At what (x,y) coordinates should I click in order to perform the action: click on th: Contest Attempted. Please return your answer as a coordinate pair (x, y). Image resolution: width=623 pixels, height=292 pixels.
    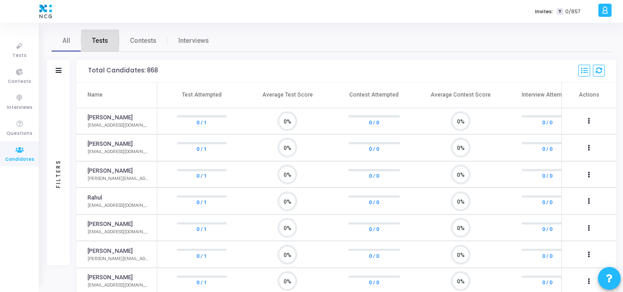
    Looking at the image, I should click on (374, 95).